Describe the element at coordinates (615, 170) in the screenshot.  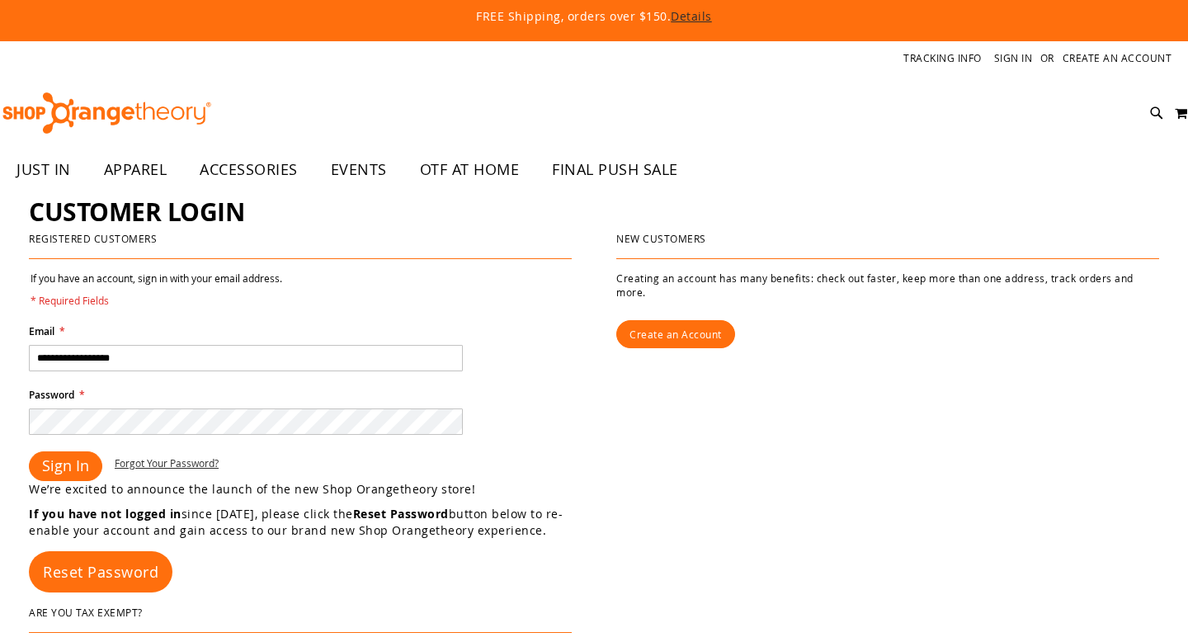
I see `a: FINAL PUSH SALE` at that location.